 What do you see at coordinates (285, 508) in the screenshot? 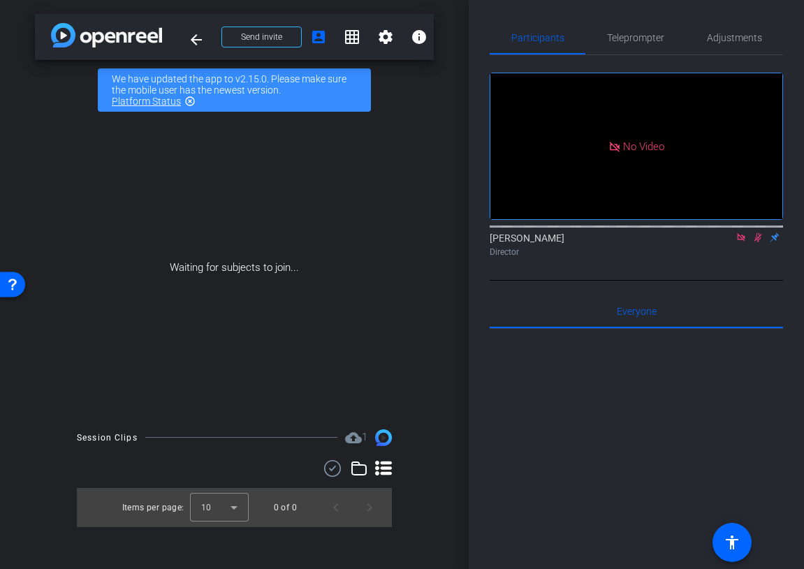
I see `div: 0 of 0` at bounding box center [285, 508].